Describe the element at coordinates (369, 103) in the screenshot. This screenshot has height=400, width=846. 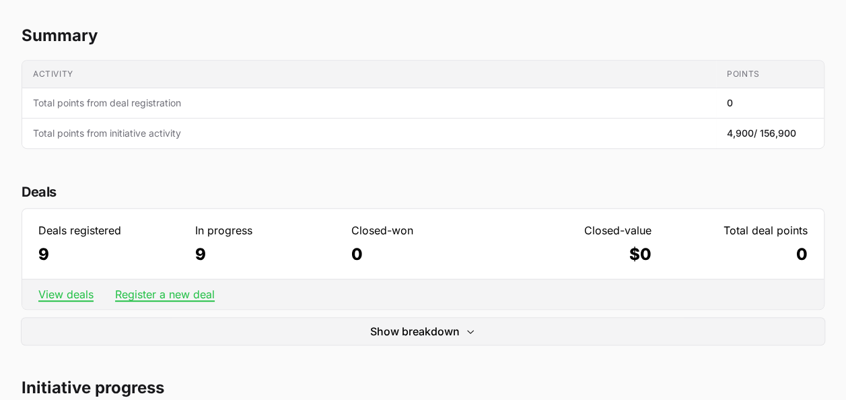
I see `span: Total points from deal registration` at that location.